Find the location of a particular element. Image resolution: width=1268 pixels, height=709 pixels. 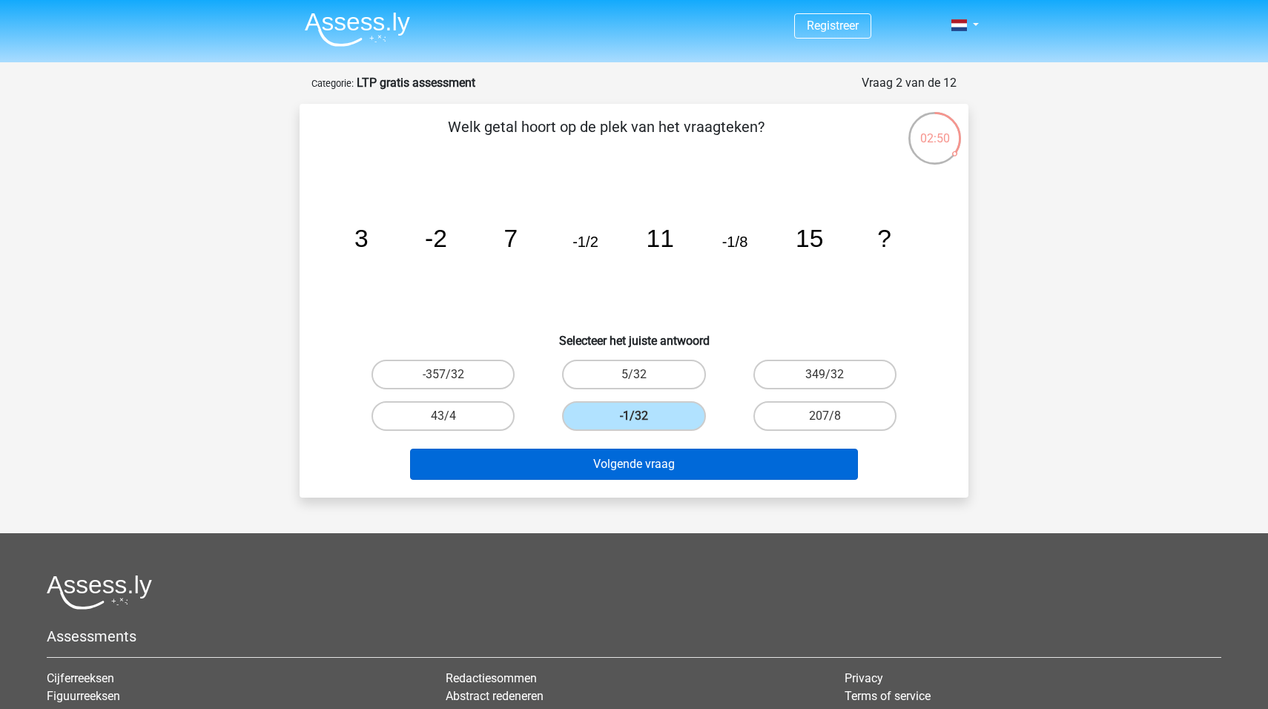

a: Abstract redeneren is located at coordinates (495, 695).